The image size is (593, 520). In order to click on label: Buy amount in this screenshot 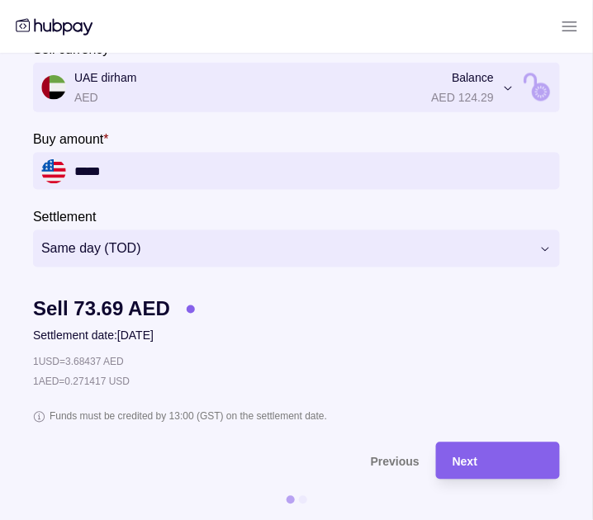, I will do `click(71, 139)`.